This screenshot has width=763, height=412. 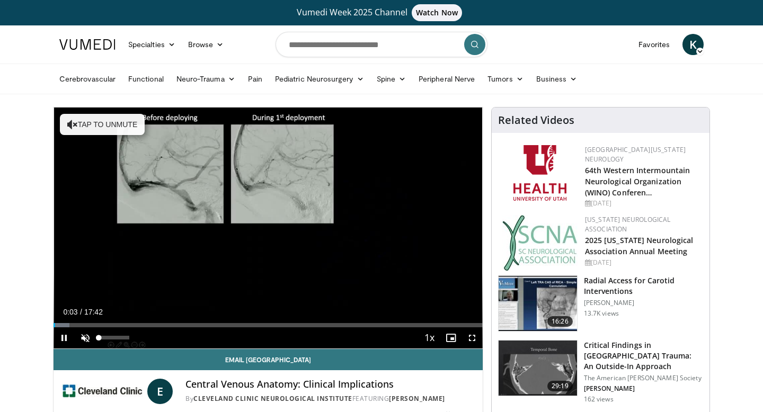 I want to click on h3: Radial Access for Carotid Interventions, so click(x=643, y=286).